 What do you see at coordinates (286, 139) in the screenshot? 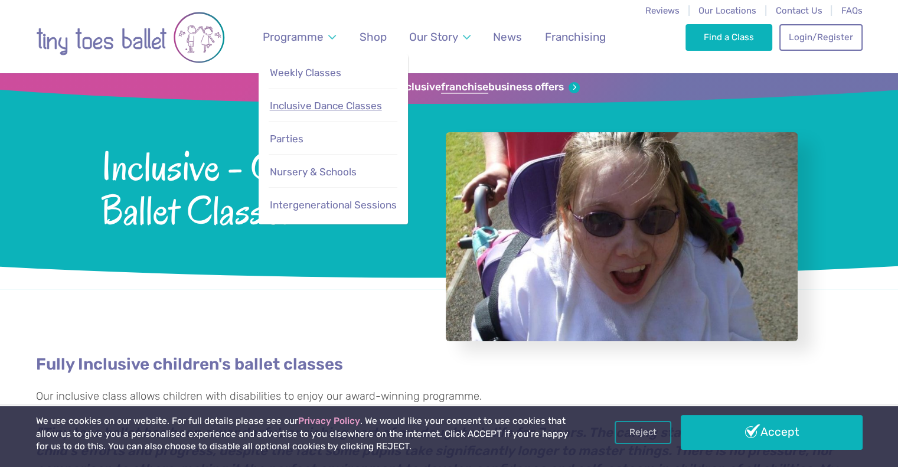
I see `span: Parties` at bounding box center [286, 139].